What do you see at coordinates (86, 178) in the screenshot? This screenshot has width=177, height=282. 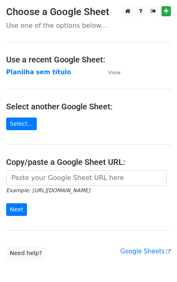 I see `input: Paste your Google Sheet URL here` at bounding box center [86, 178].